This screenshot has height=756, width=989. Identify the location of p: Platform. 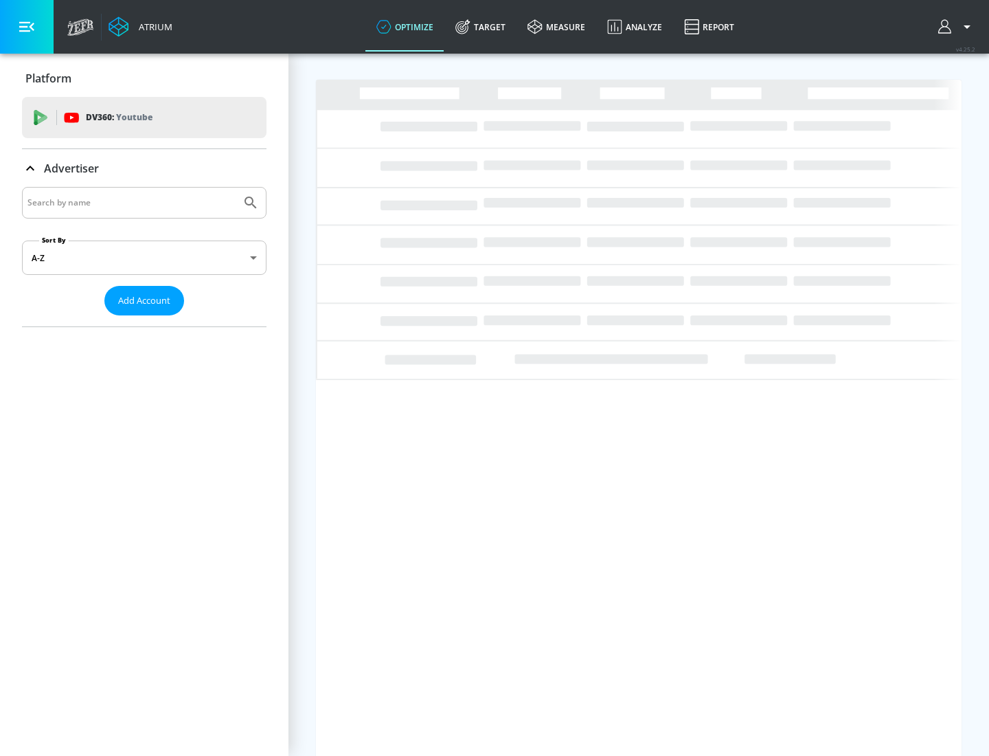
(48, 78).